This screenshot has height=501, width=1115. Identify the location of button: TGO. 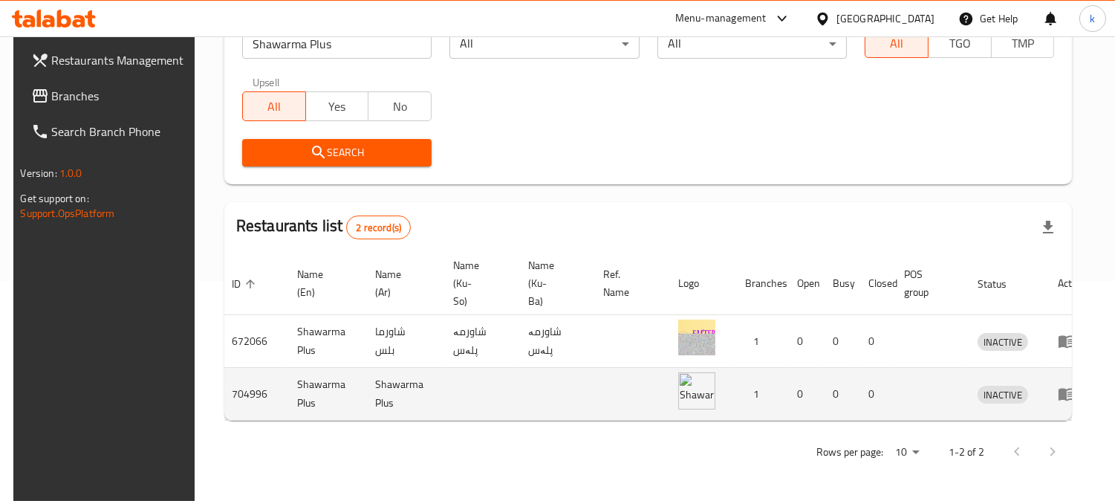
(960, 43).